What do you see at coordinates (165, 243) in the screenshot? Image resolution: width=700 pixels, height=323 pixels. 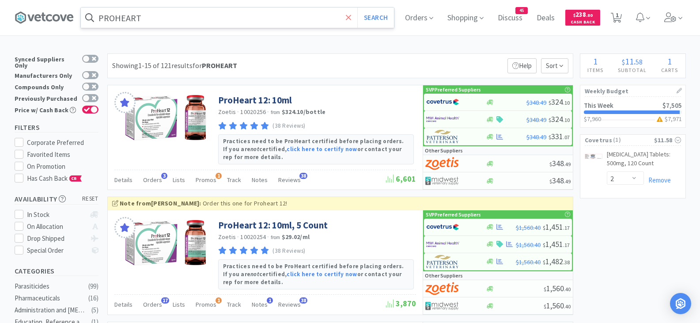 I see `img: 6c5da1ae111c4356945a79b0d4162ccf_243191.jpeg` at bounding box center [165, 243].